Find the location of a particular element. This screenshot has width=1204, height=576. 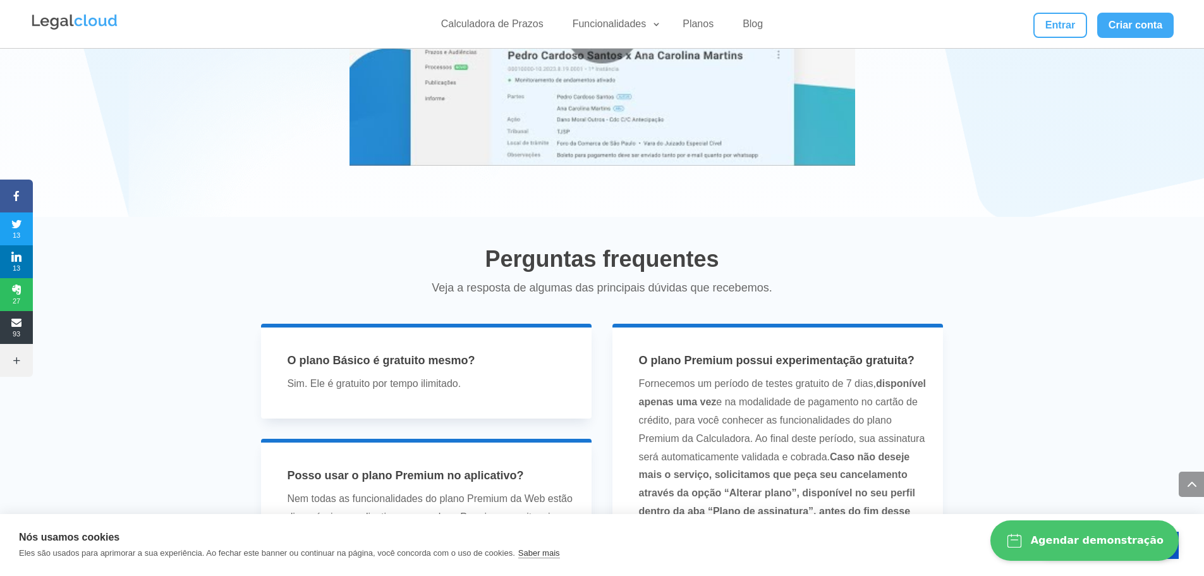

a: Funcionalidades is located at coordinates (613, 27).